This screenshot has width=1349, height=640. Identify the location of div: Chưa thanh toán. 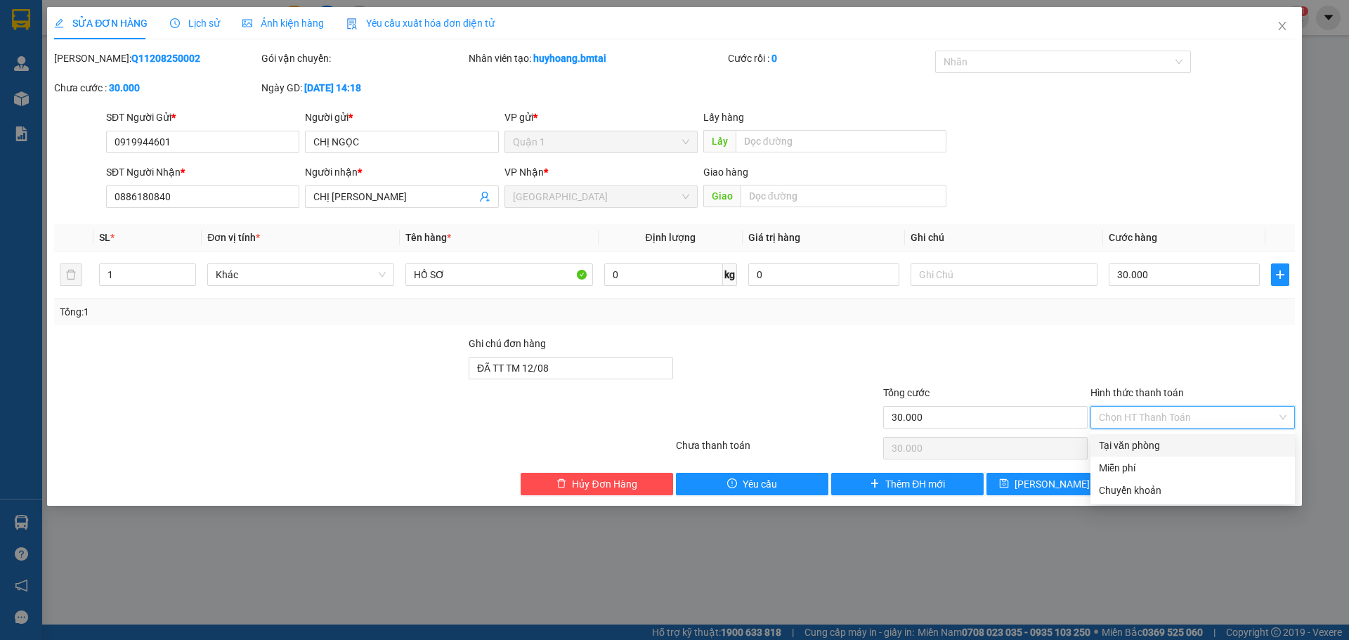
(778, 450).